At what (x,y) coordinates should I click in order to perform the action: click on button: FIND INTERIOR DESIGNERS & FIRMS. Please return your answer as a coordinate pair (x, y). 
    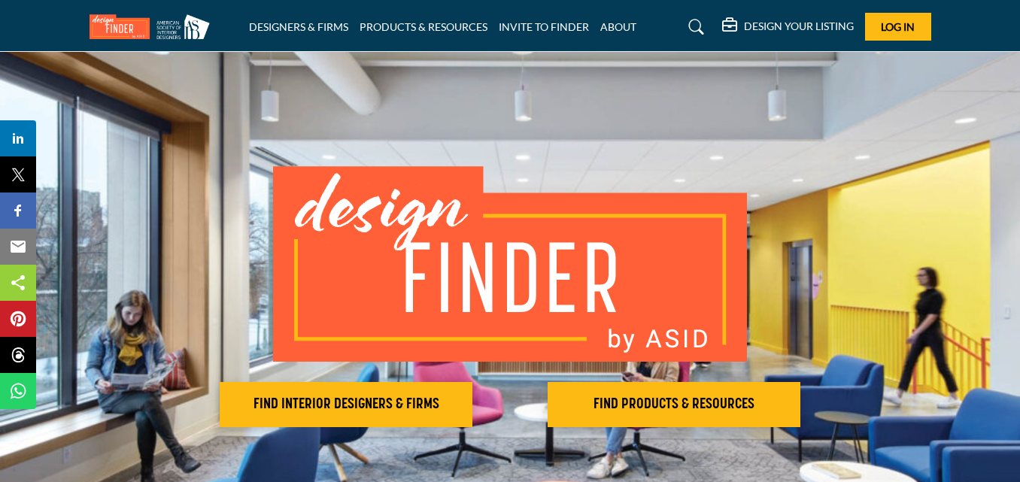
    Looking at the image, I should click on (346, 405).